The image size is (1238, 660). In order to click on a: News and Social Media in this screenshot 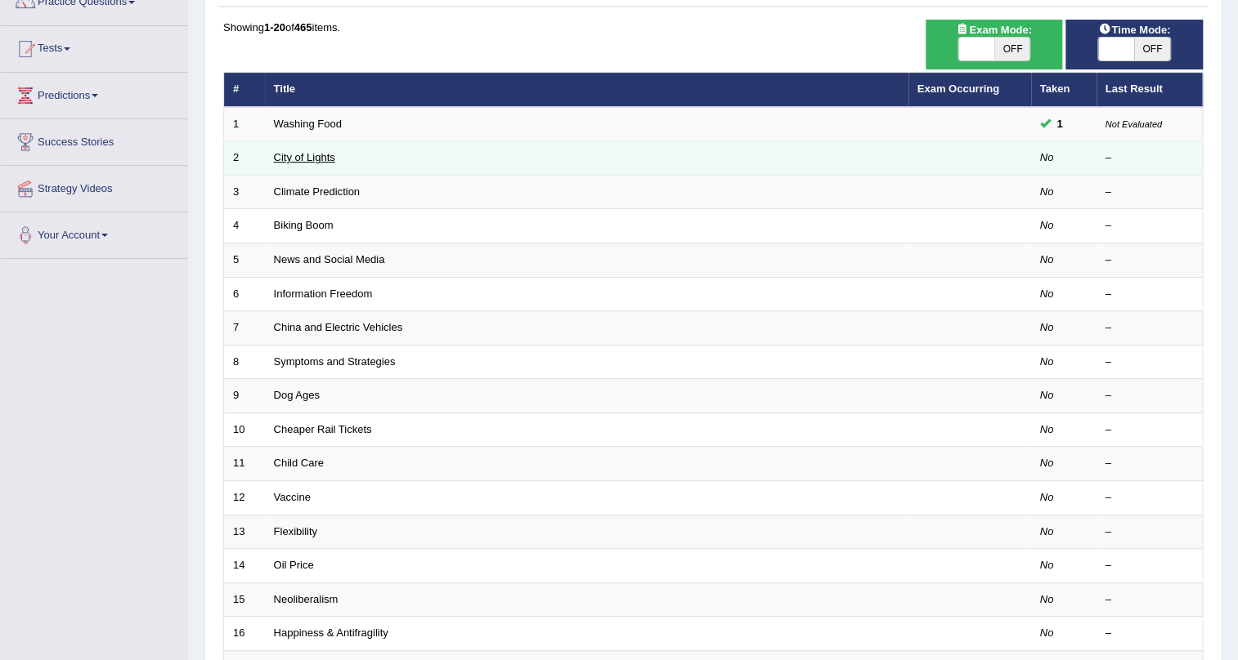, I will do `click(329, 259)`.